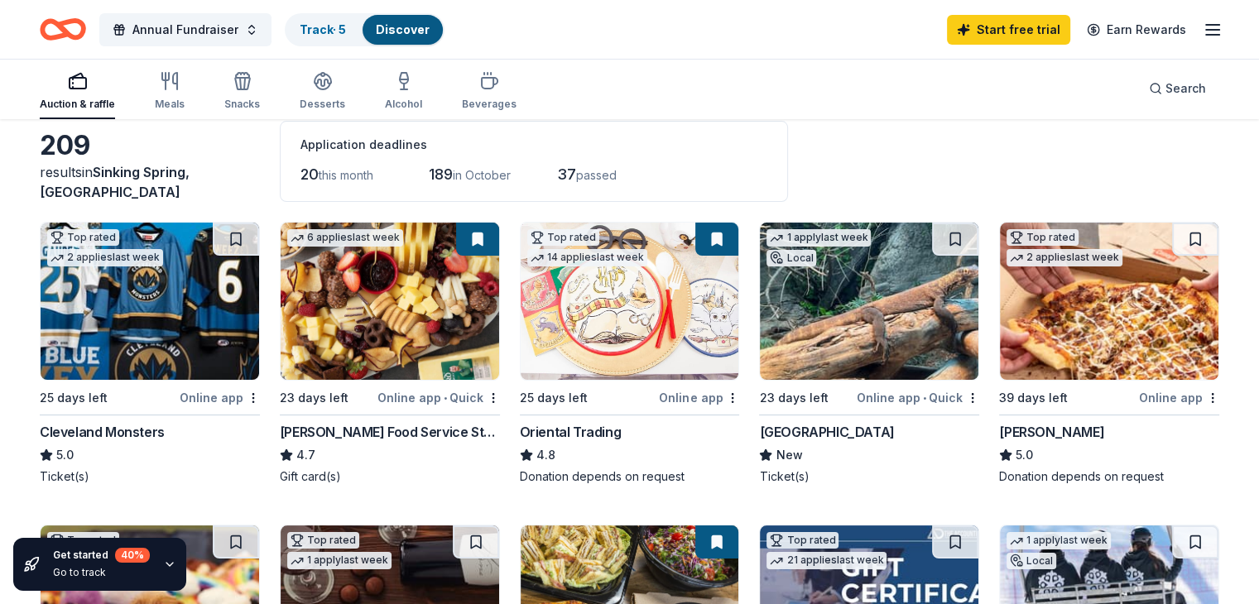  Describe the element at coordinates (185, 30) in the screenshot. I see `button: Annual Fundraiser` at that location.